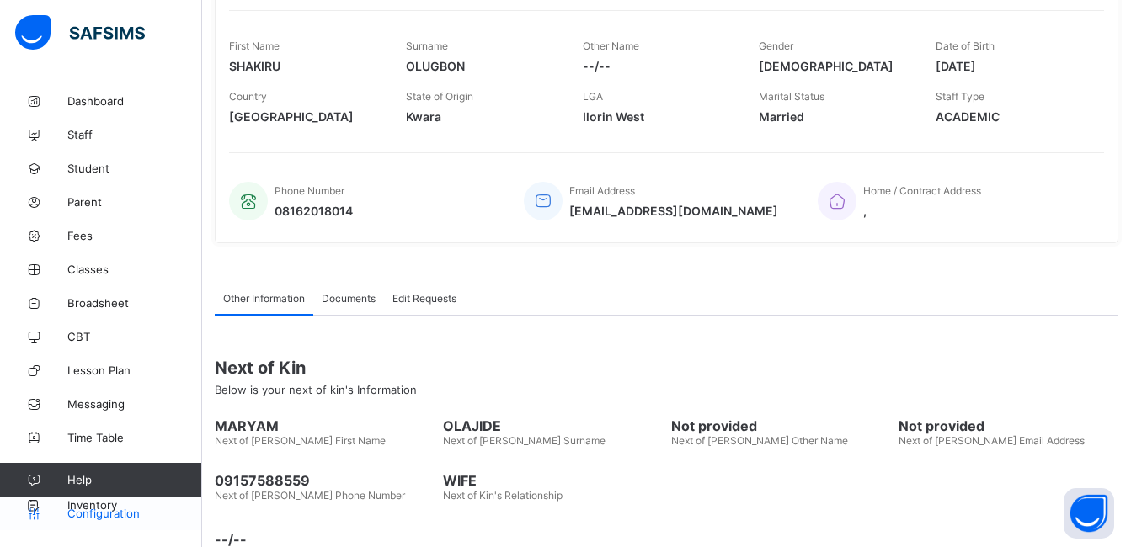  I want to click on img: safsims, so click(80, 33).